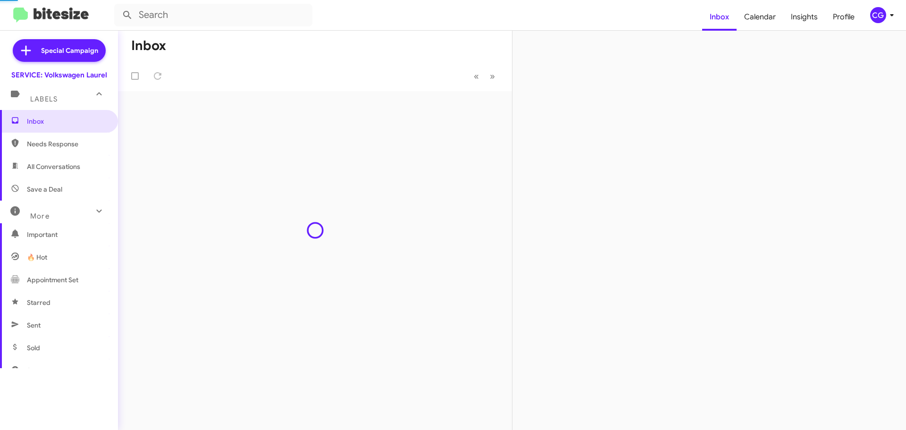  What do you see at coordinates (59, 75) in the screenshot?
I see `div: SERVICE: Volkswagen Laurel` at bounding box center [59, 75].